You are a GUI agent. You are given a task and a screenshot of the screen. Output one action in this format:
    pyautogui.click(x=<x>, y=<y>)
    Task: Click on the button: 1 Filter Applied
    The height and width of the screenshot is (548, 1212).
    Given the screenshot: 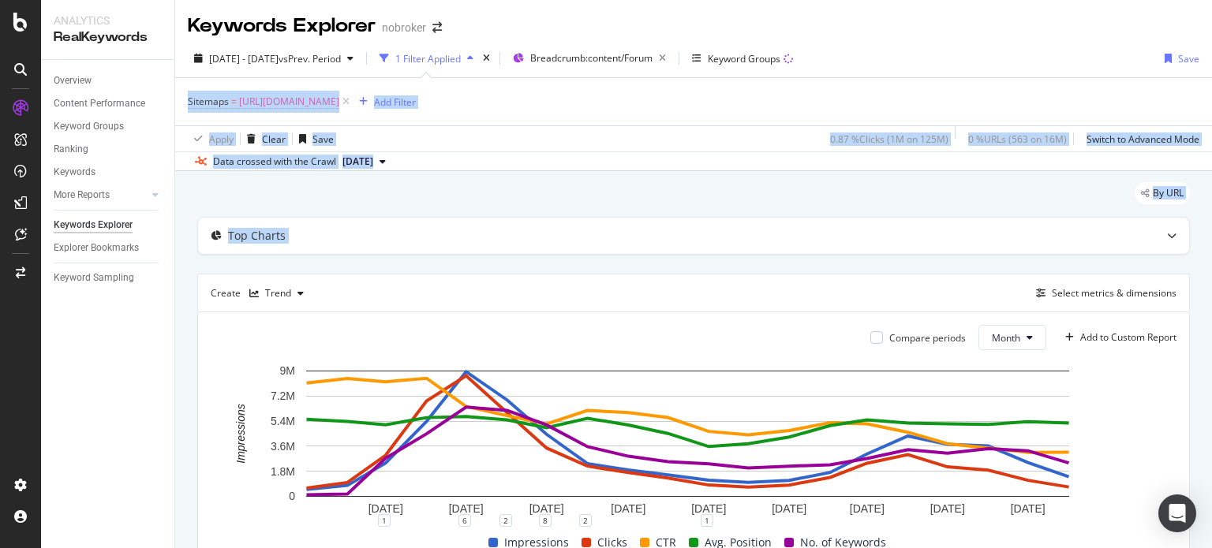 What is the action you would take?
    pyautogui.click(x=426, y=58)
    